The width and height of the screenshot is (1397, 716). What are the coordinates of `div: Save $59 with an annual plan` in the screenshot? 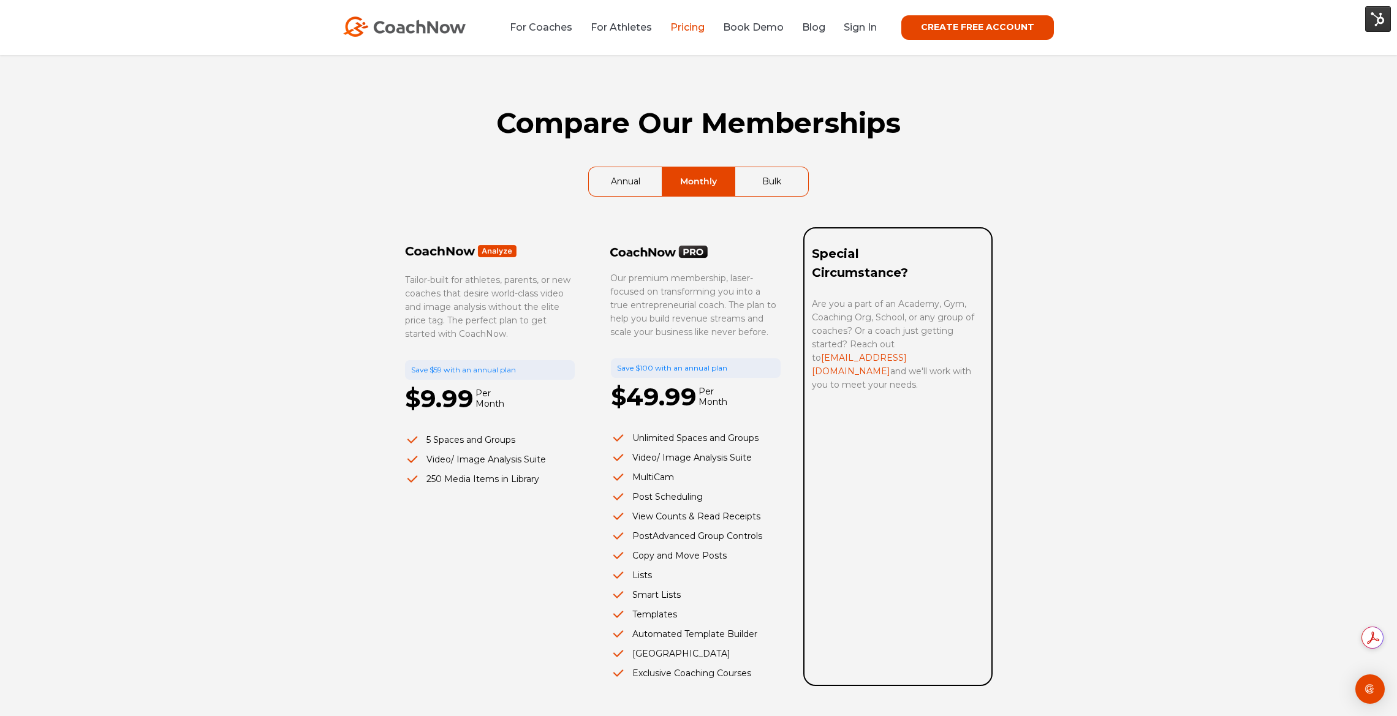 It's located at (490, 370).